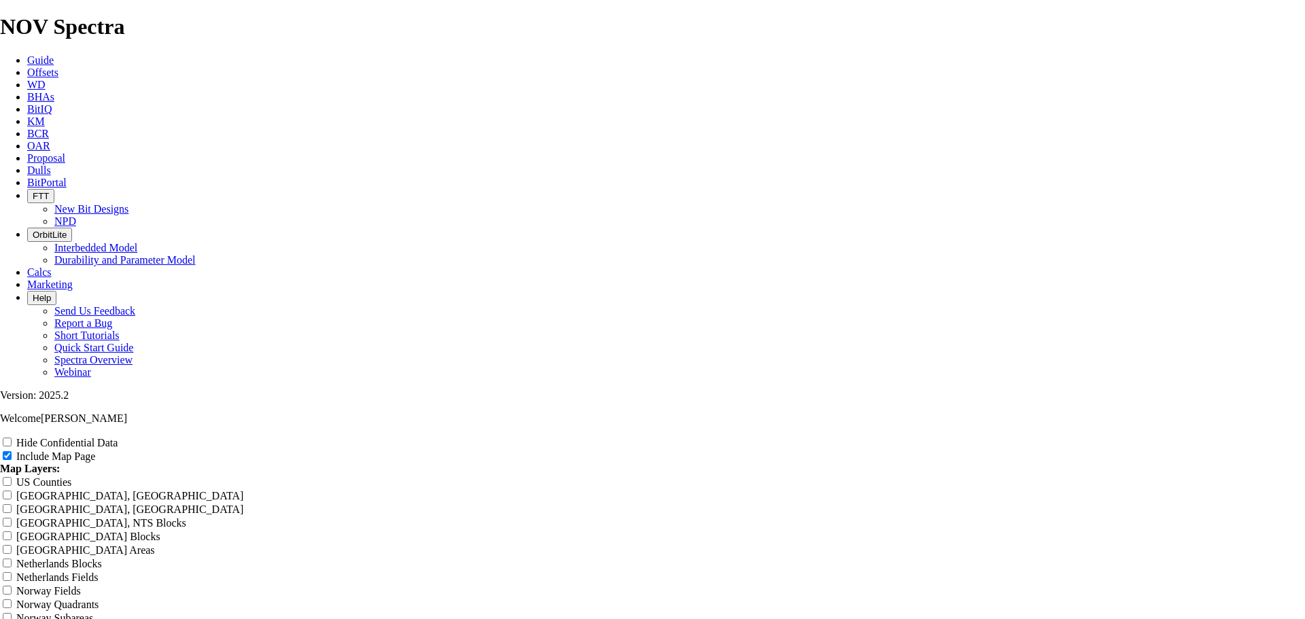 Image resolution: width=1305 pixels, height=619 pixels. What do you see at coordinates (39, 145) in the screenshot?
I see `span: OAR` at bounding box center [39, 145].